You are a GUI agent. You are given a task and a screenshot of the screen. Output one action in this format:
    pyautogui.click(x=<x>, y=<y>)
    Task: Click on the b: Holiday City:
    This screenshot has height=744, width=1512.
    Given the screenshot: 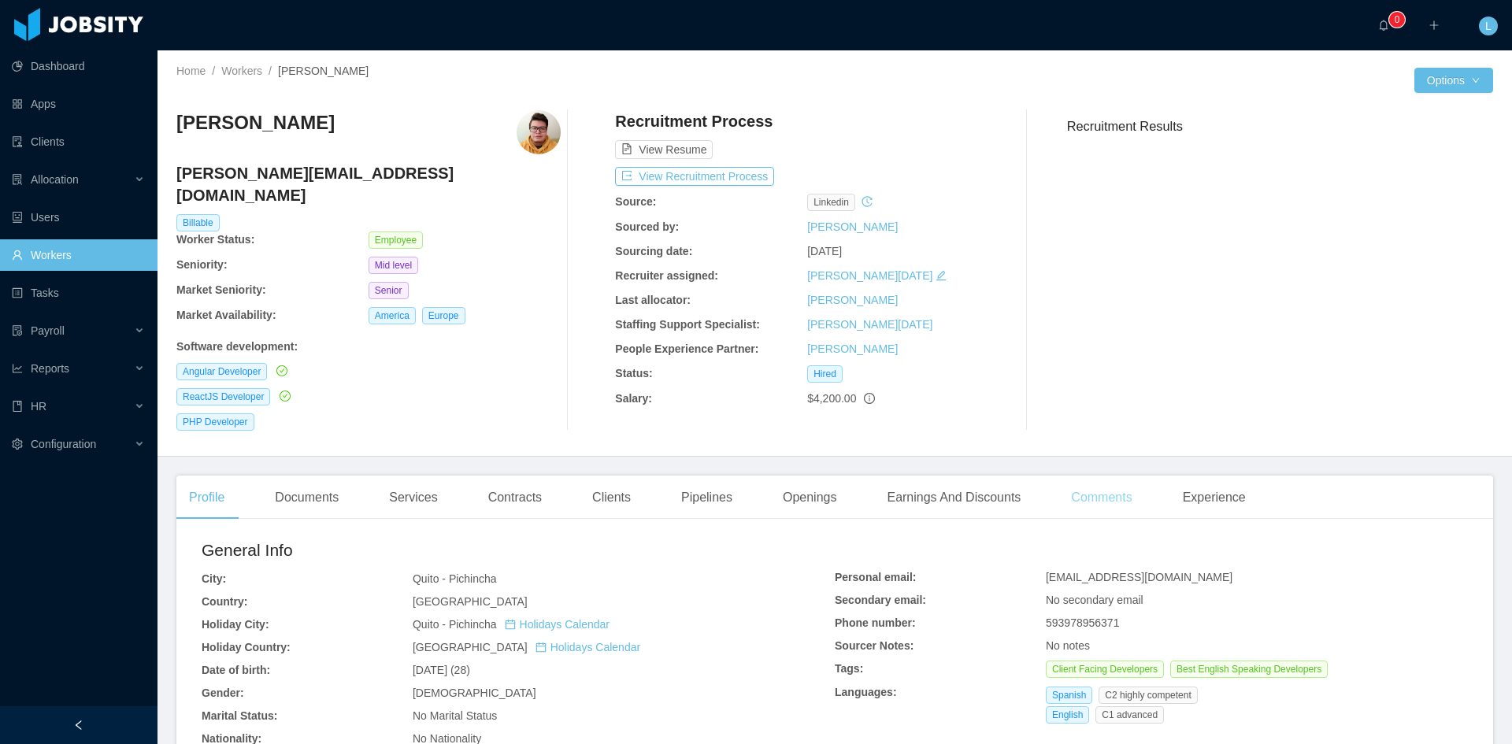 What is the action you would take?
    pyautogui.click(x=235, y=624)
    